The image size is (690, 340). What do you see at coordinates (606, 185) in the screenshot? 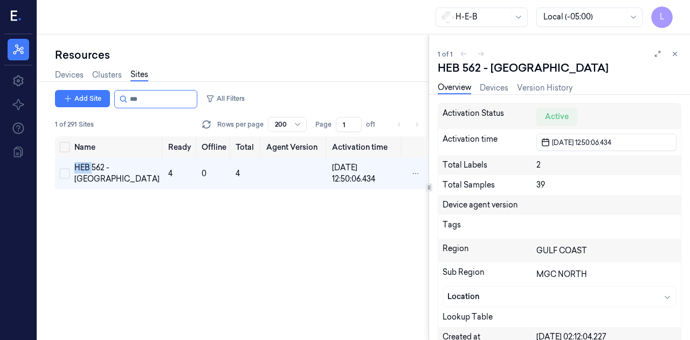
I see `div: 39` at bounding box center [606, 185].